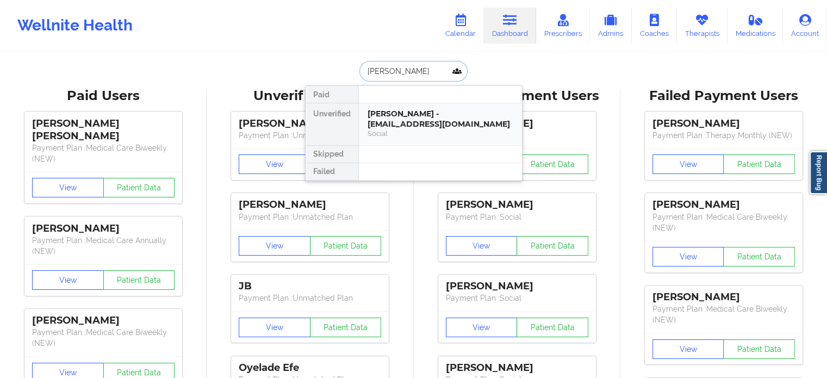 This screenshot has height=378, width=827. Describe the element at coordinates (332, 154) in the screenshot. I see `div: Skipped` at that location.